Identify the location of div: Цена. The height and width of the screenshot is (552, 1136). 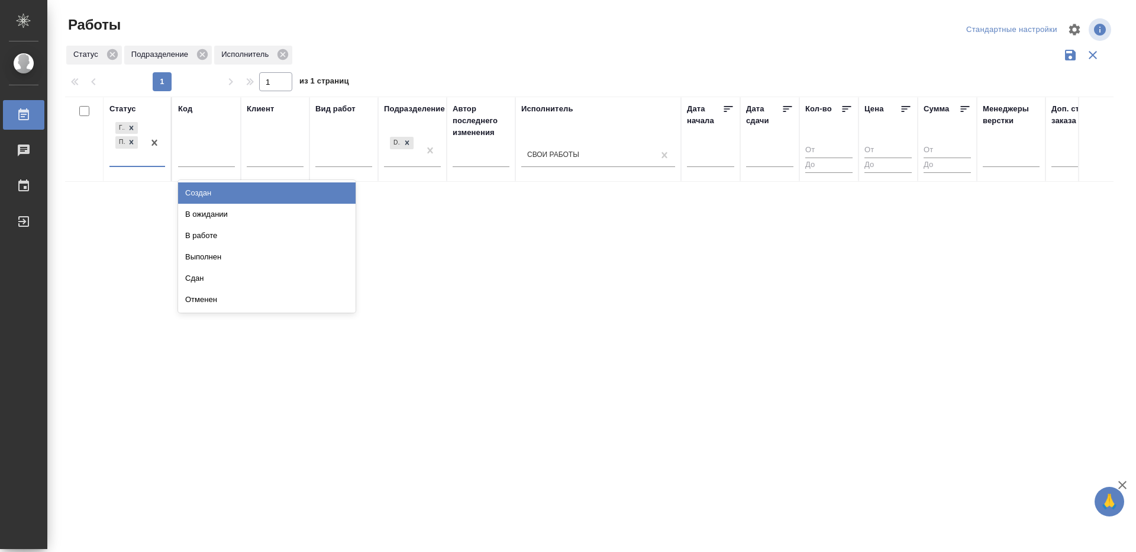
(874, 109).